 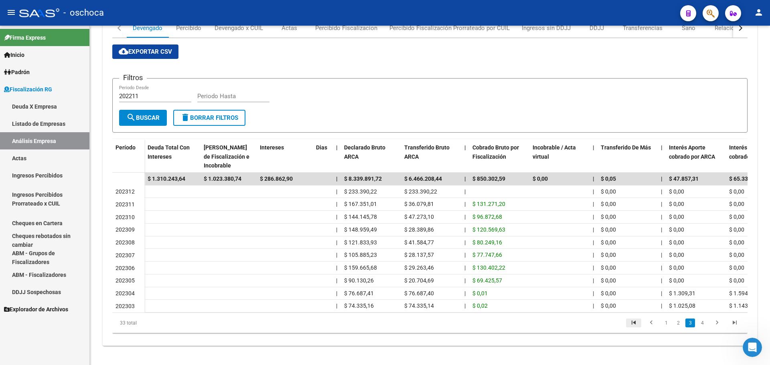 What do you see at coordinates (626, 148) in the screenshot?
I see `span: Transferido De Más` at bounding box center [626, 148].